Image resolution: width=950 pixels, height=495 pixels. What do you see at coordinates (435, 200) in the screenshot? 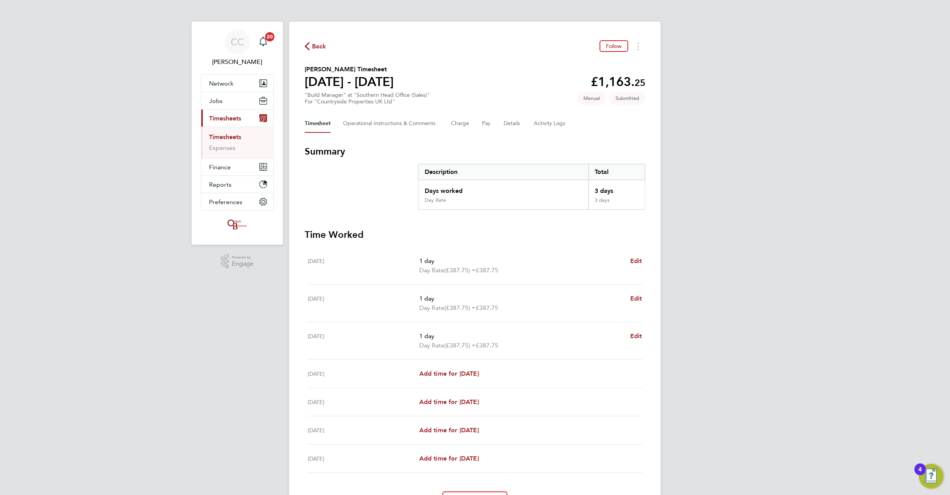
I see `div: Day Rate` at bounding box center [435, 200].